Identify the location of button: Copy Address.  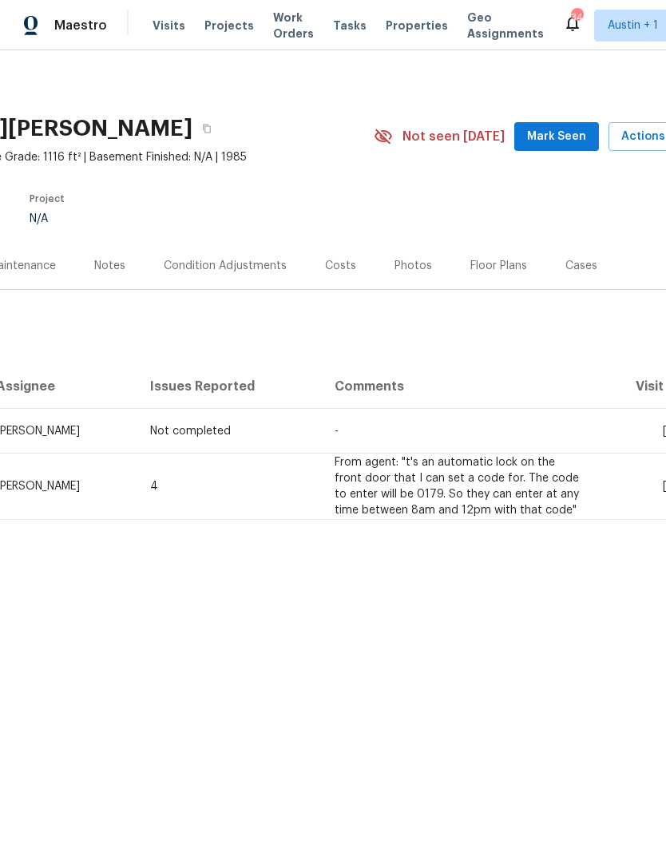
(207, 129).